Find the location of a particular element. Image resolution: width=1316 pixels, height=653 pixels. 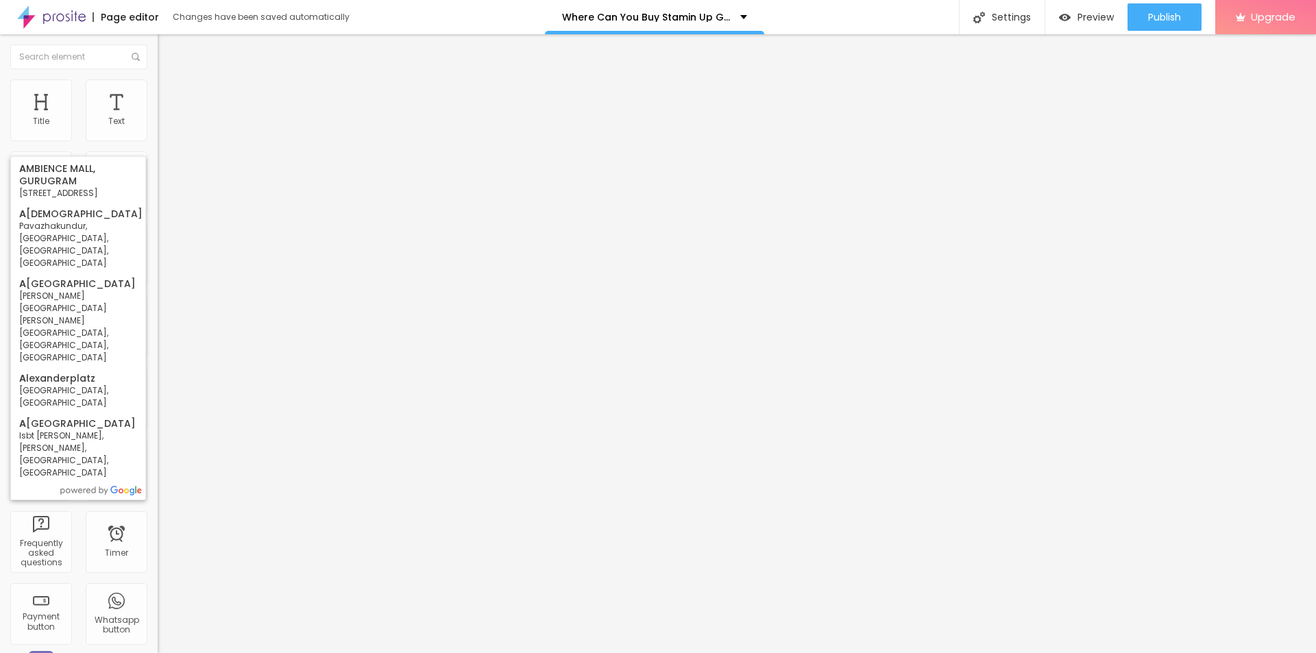

div: Whatsapp button is located at coordinates (116, 625).